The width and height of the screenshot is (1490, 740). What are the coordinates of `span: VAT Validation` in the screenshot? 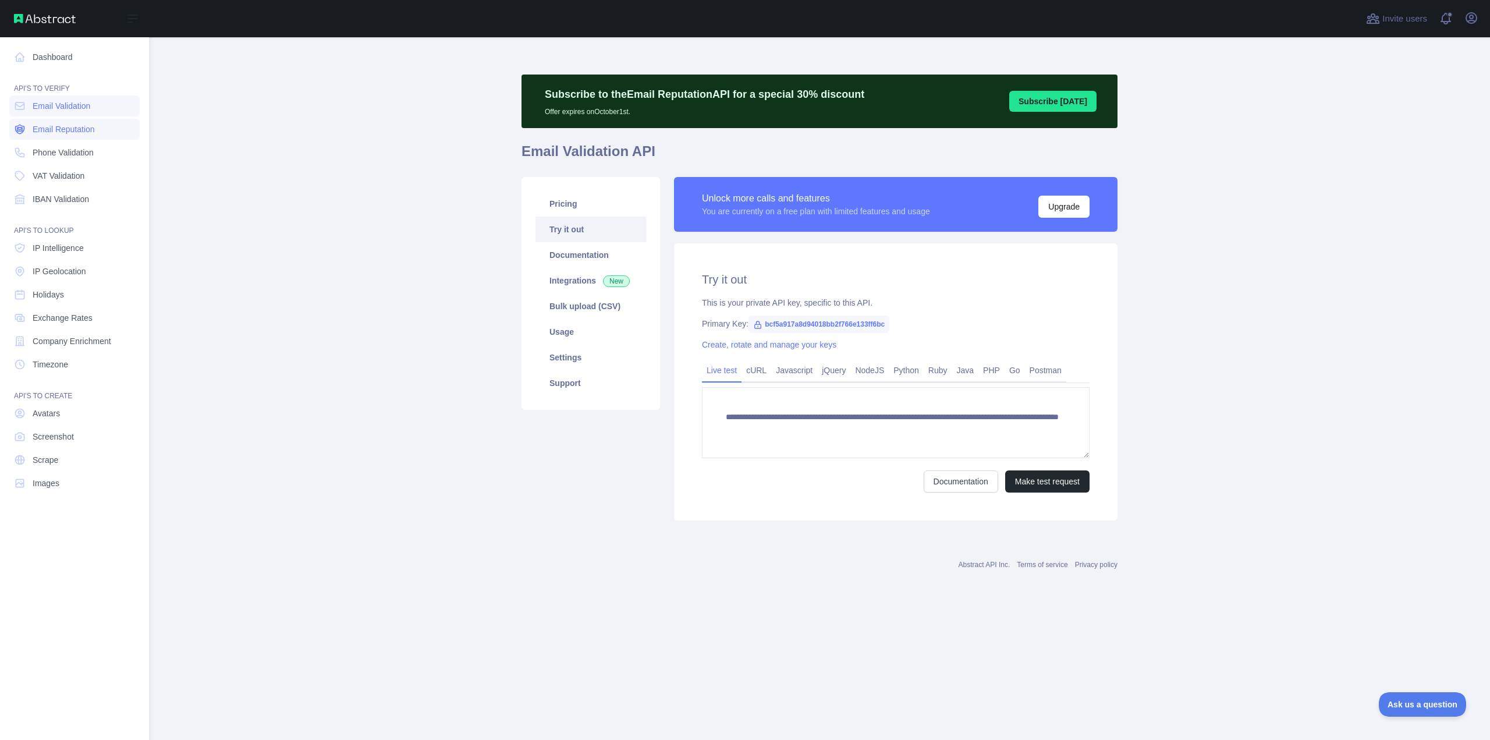 It's located at (58, 176).